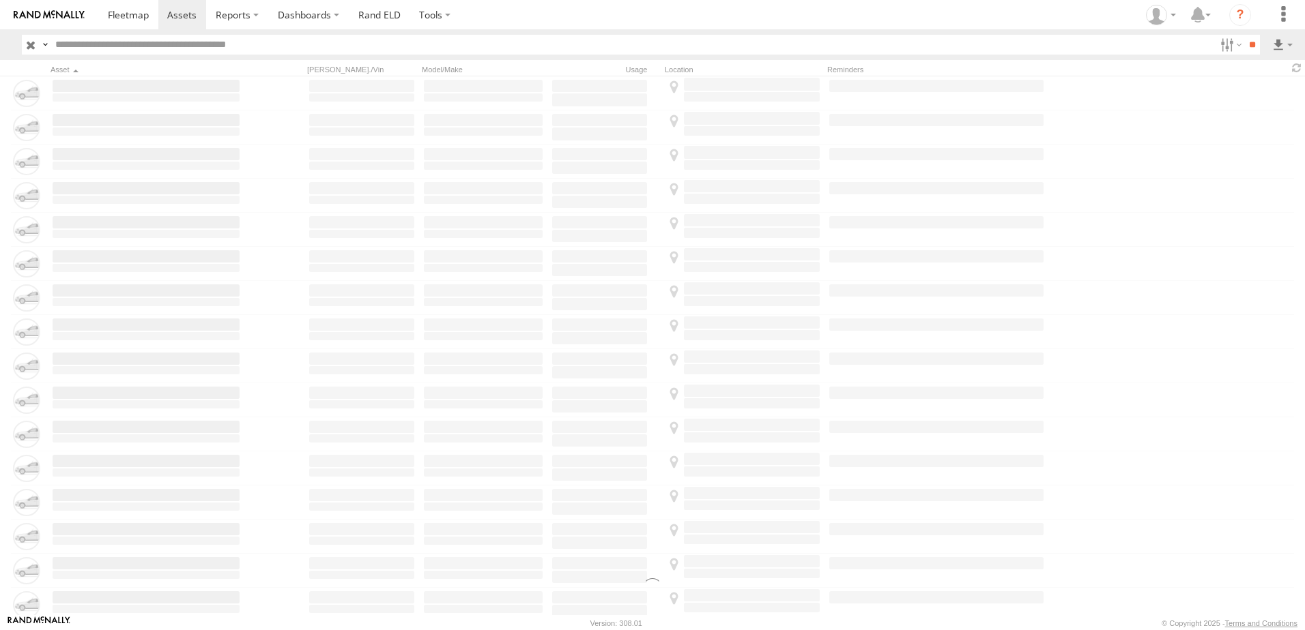 The image size is (1305, 630). Describe the element at coordinates (936, 70) in the screenshot. I see `div: Reminders` at that location.